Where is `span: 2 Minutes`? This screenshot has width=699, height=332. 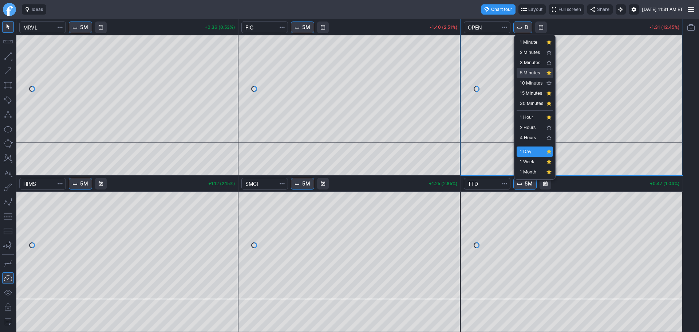
span: 2 Minutes is located at coordinates (531, 52).